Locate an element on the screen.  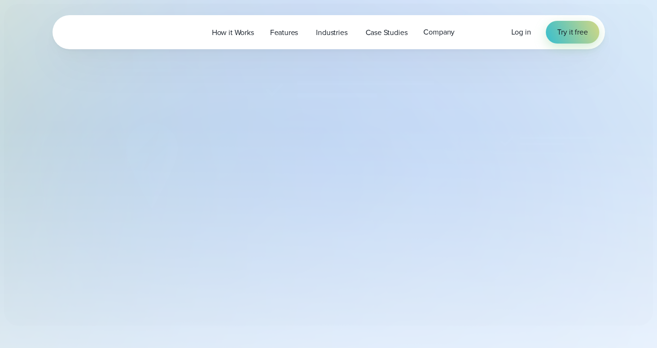
a: Case Studies is located at coordinates (386, 32).